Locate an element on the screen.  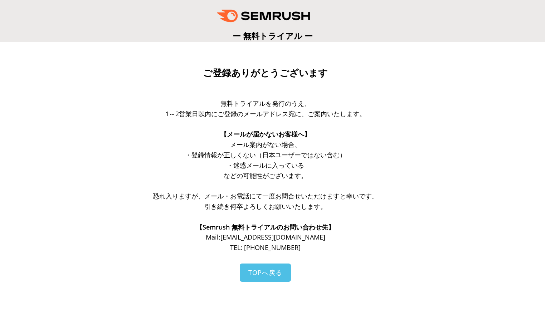
span: TOPへ戻る is located at coordinates (265, 273).